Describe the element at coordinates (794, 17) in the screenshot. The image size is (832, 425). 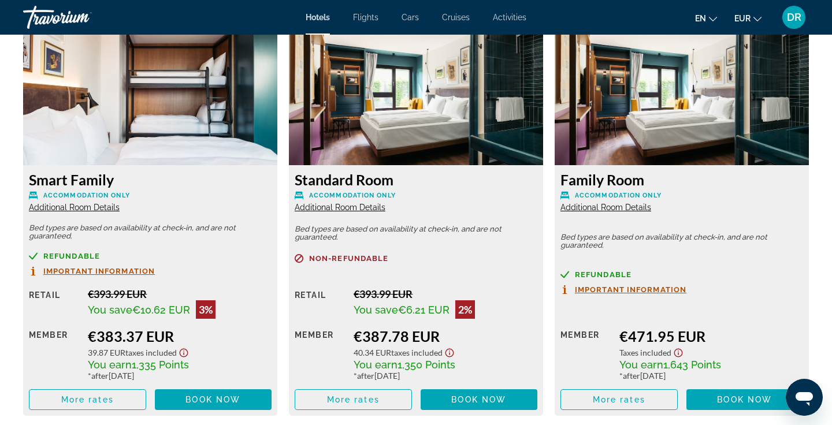
I see `button: User Menu` at that location.